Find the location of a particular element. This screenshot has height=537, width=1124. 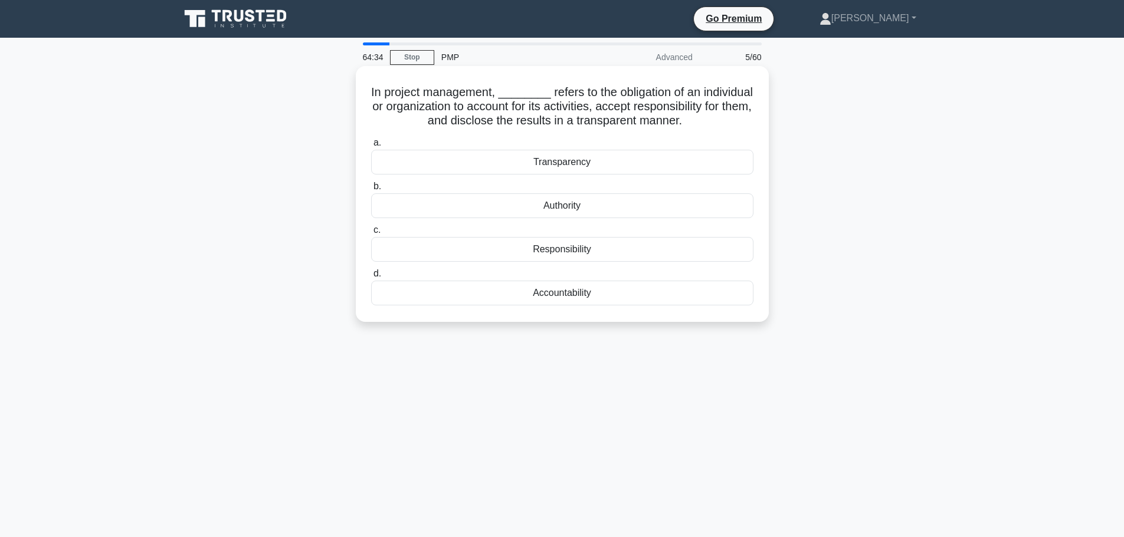

div: Transparency is located at coordinates (562, 162).